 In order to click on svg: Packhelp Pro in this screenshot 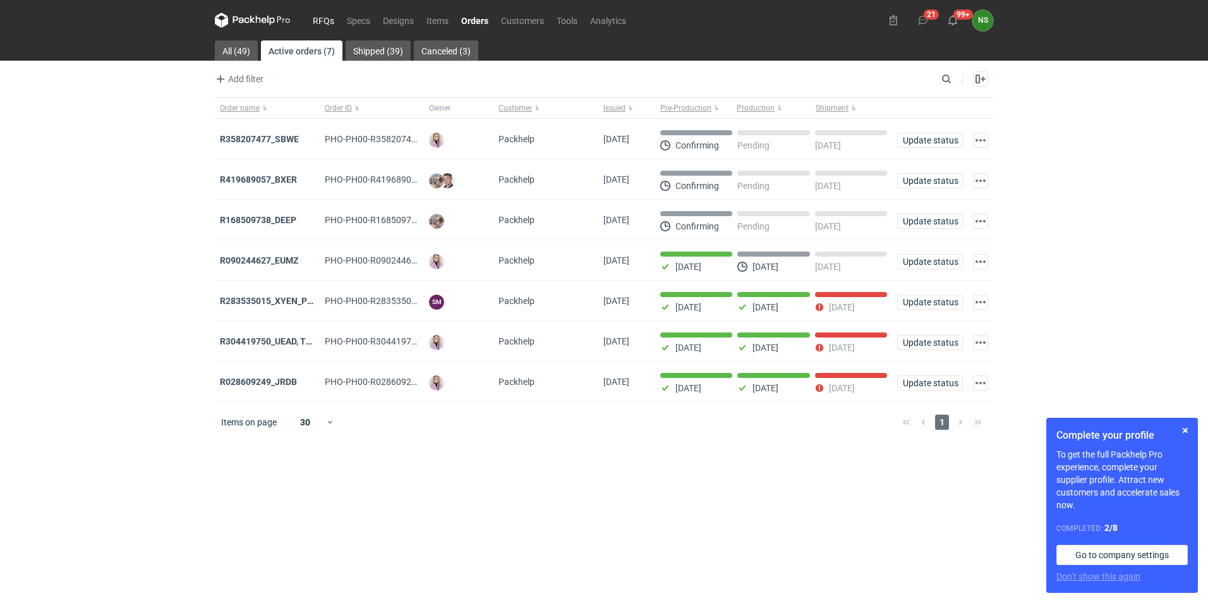, I will do `click(253, 20)`.